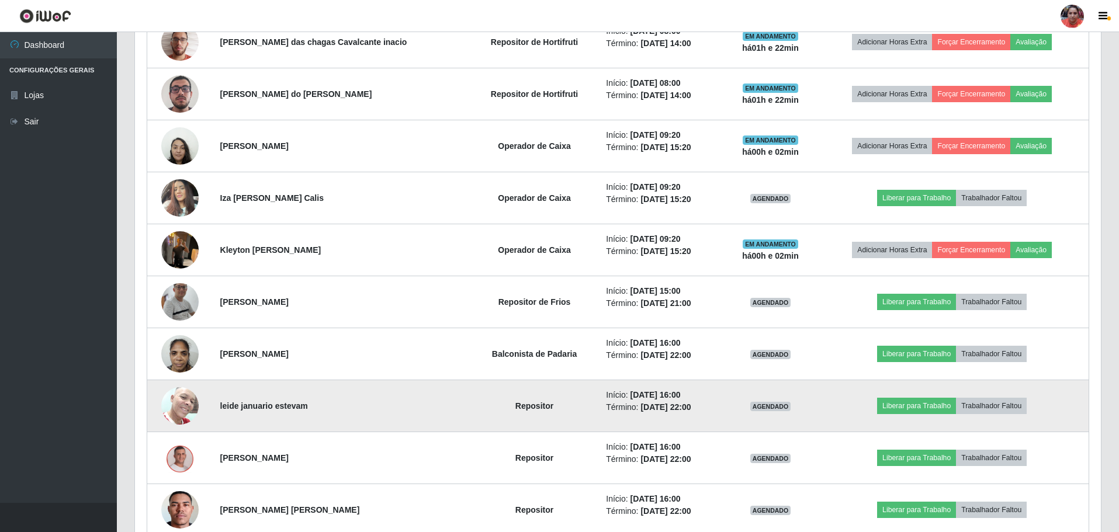 The width and height of the screenshot is (1119, 532). Describe the element at coordinates (180, 41) in the screenshot. I see `img: 1738680249125.jpeg` at that location.